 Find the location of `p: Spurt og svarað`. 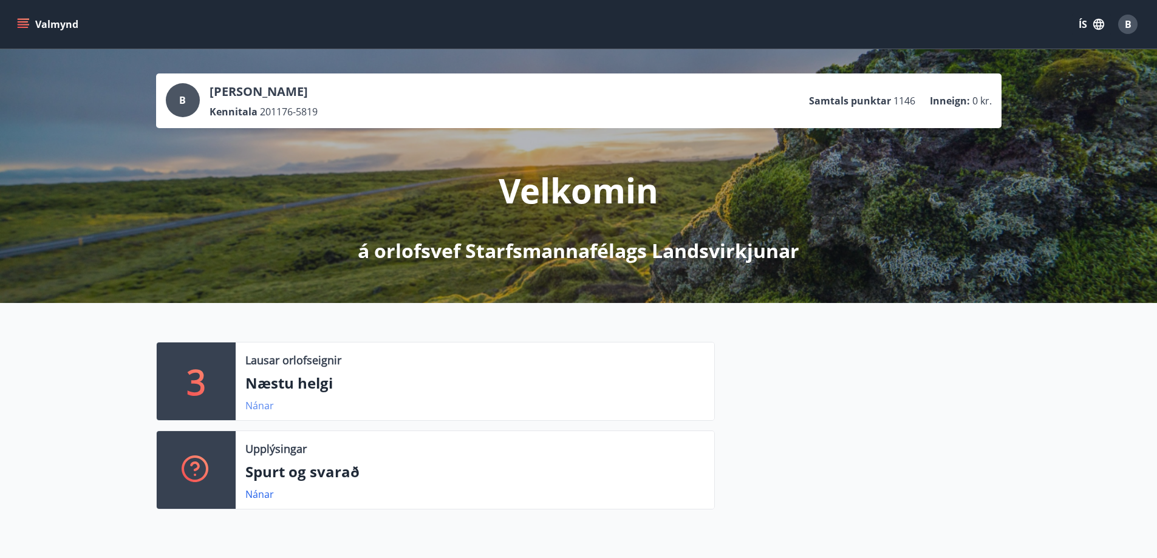

p: Spurt og svarað is located at coordinates (475, 472).